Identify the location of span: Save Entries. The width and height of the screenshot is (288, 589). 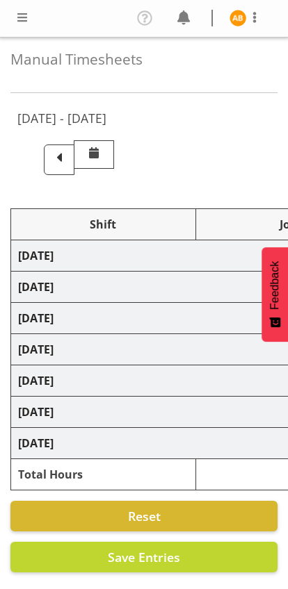
(144, 557).